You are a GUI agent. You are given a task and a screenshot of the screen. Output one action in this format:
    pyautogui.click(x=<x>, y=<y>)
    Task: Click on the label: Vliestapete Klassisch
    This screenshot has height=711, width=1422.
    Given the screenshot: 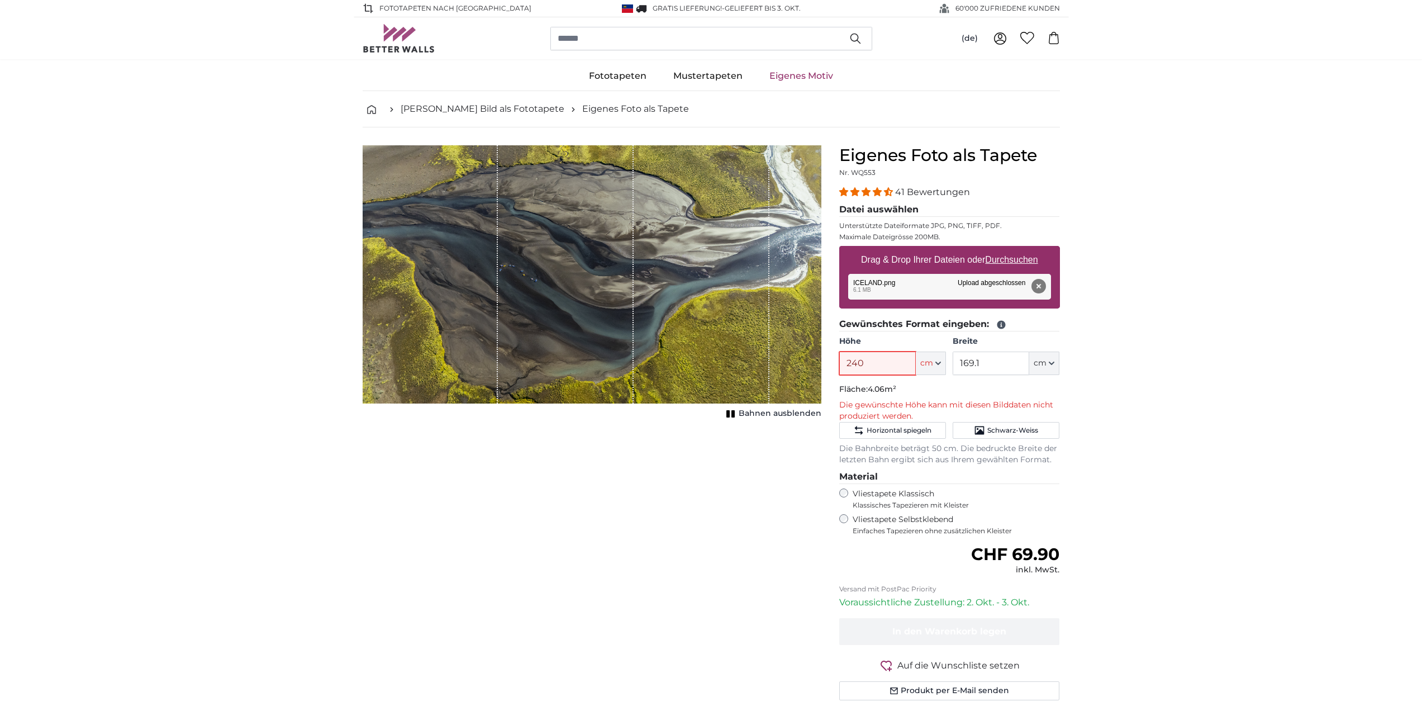 What is the action you would take?
    pyautogui.click(x=952, y=499)
    